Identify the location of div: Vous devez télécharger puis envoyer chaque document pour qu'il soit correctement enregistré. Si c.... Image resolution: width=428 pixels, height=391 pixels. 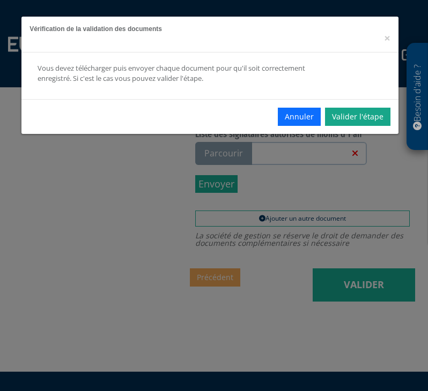
(175, 73).